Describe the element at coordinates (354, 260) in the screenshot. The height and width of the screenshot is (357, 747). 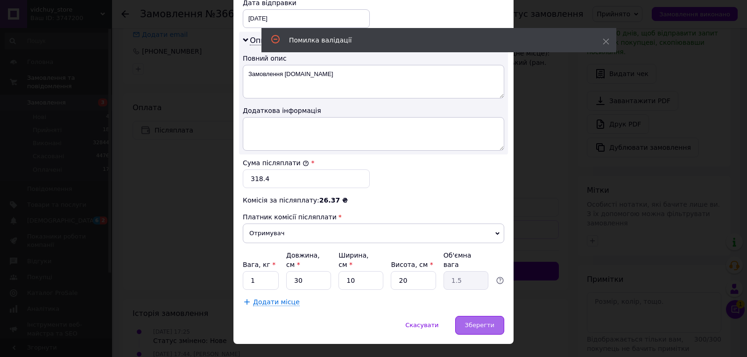
I see `label: Ширина, см` at that location.